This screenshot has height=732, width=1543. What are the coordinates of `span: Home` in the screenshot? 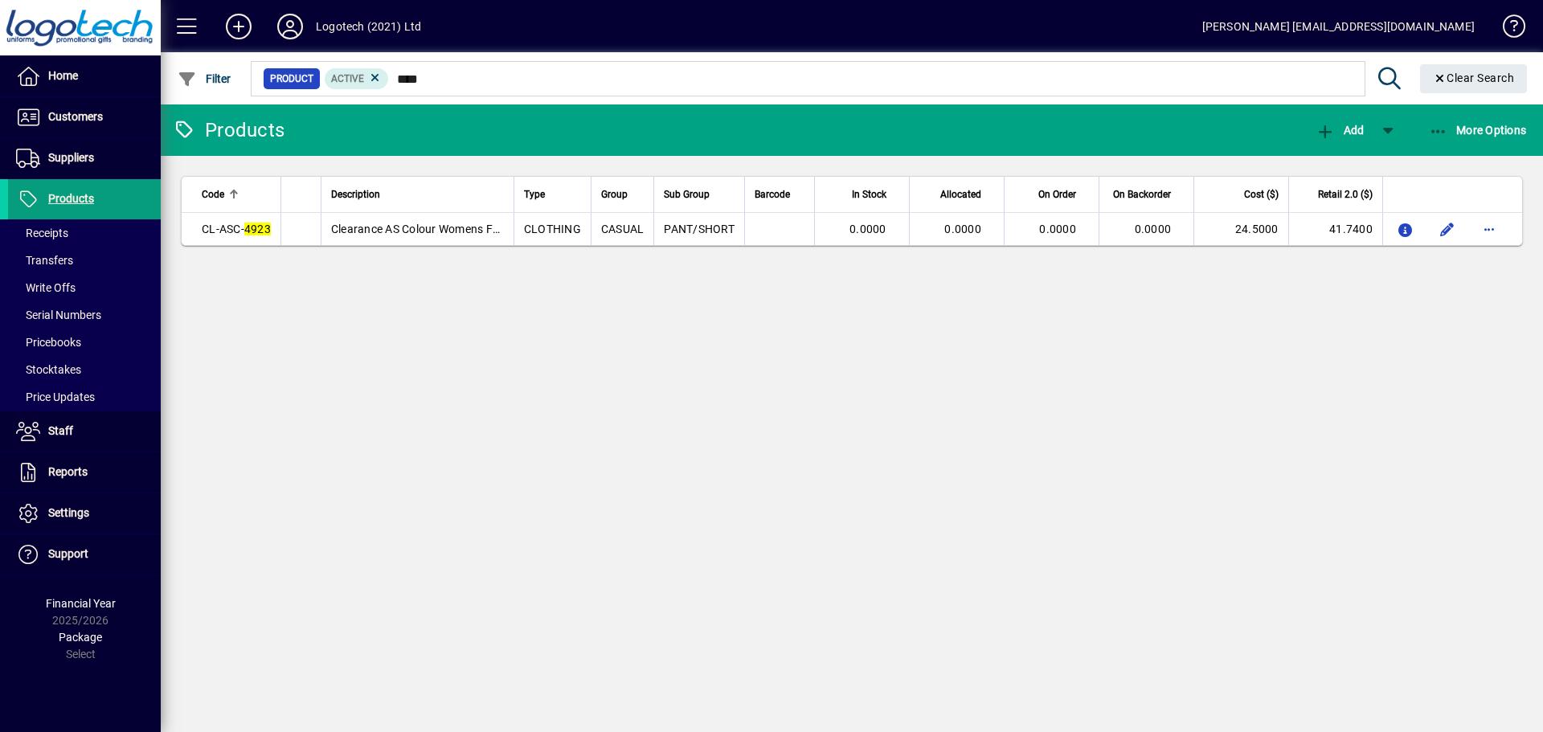 It's located at (63, 76).